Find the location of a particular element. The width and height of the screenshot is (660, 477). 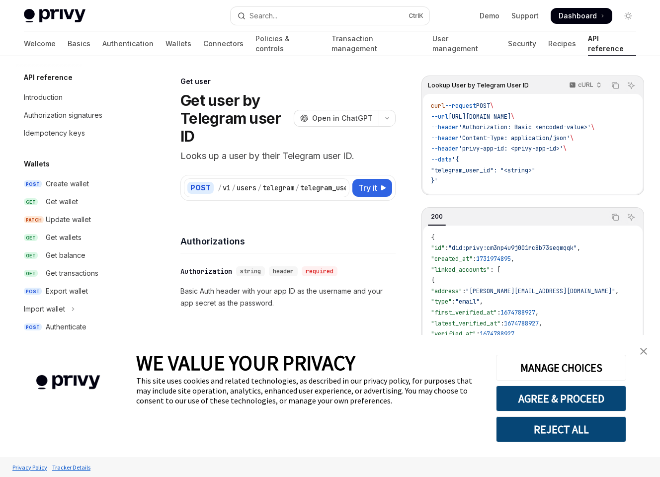

span: "email" is located at coordinates (468, 302).